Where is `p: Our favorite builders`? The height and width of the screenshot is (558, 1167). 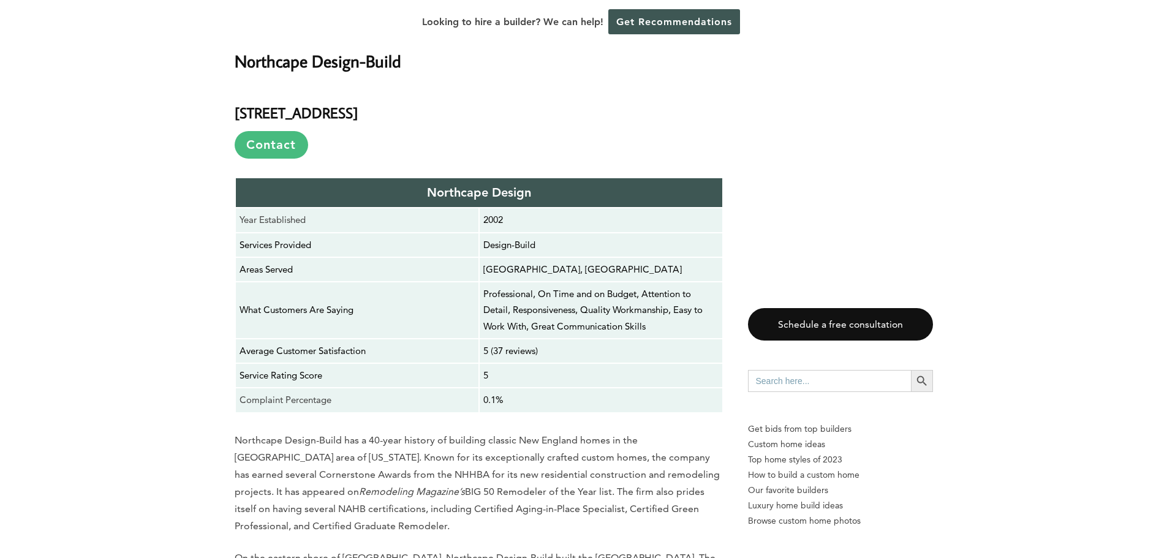
p: Our favorite builders is located at coordinates (840, 490).